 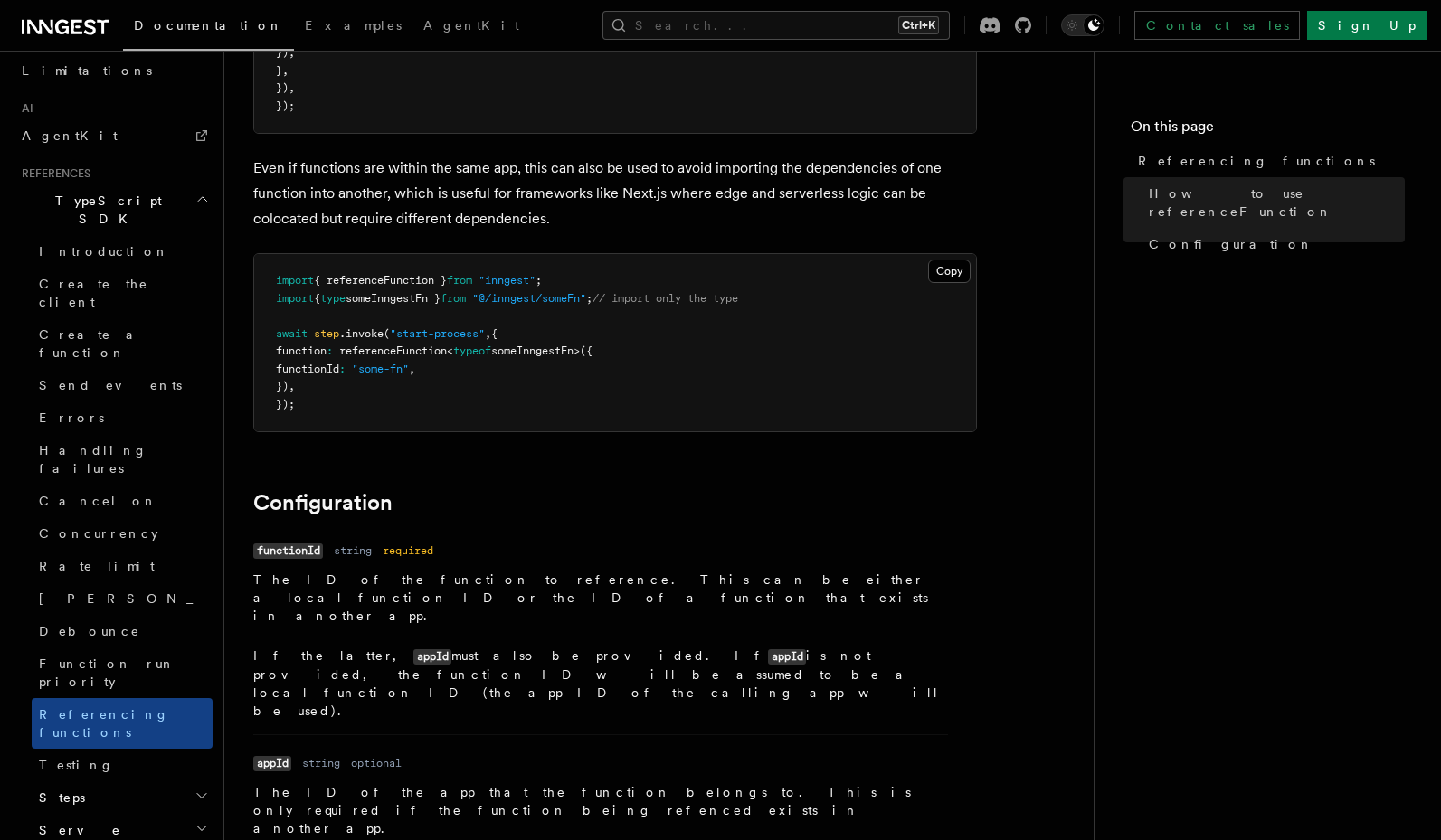 What do you see at coordinates (122, 251) in the screenshot?
I see `a: Introduction` at bounding box center [122, 251].